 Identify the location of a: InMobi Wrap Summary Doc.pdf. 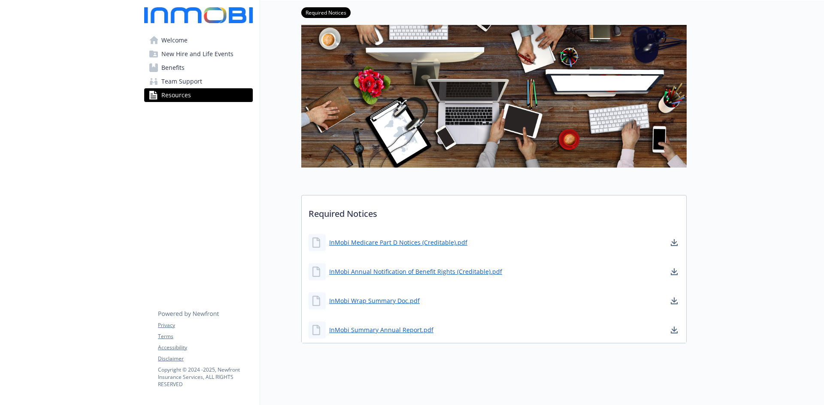
(374, 301).